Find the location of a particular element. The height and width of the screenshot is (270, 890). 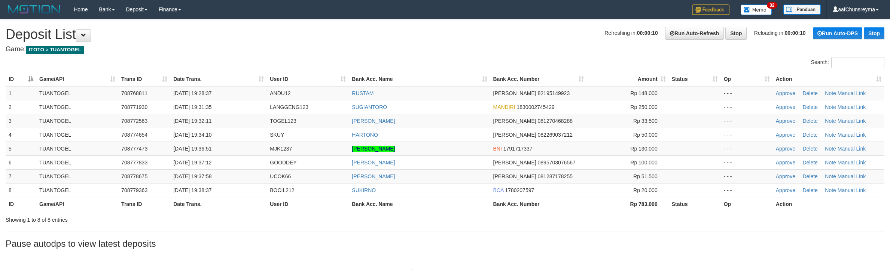

th: Amount: activate to sort column ascending is located at coordinates (628, 79).